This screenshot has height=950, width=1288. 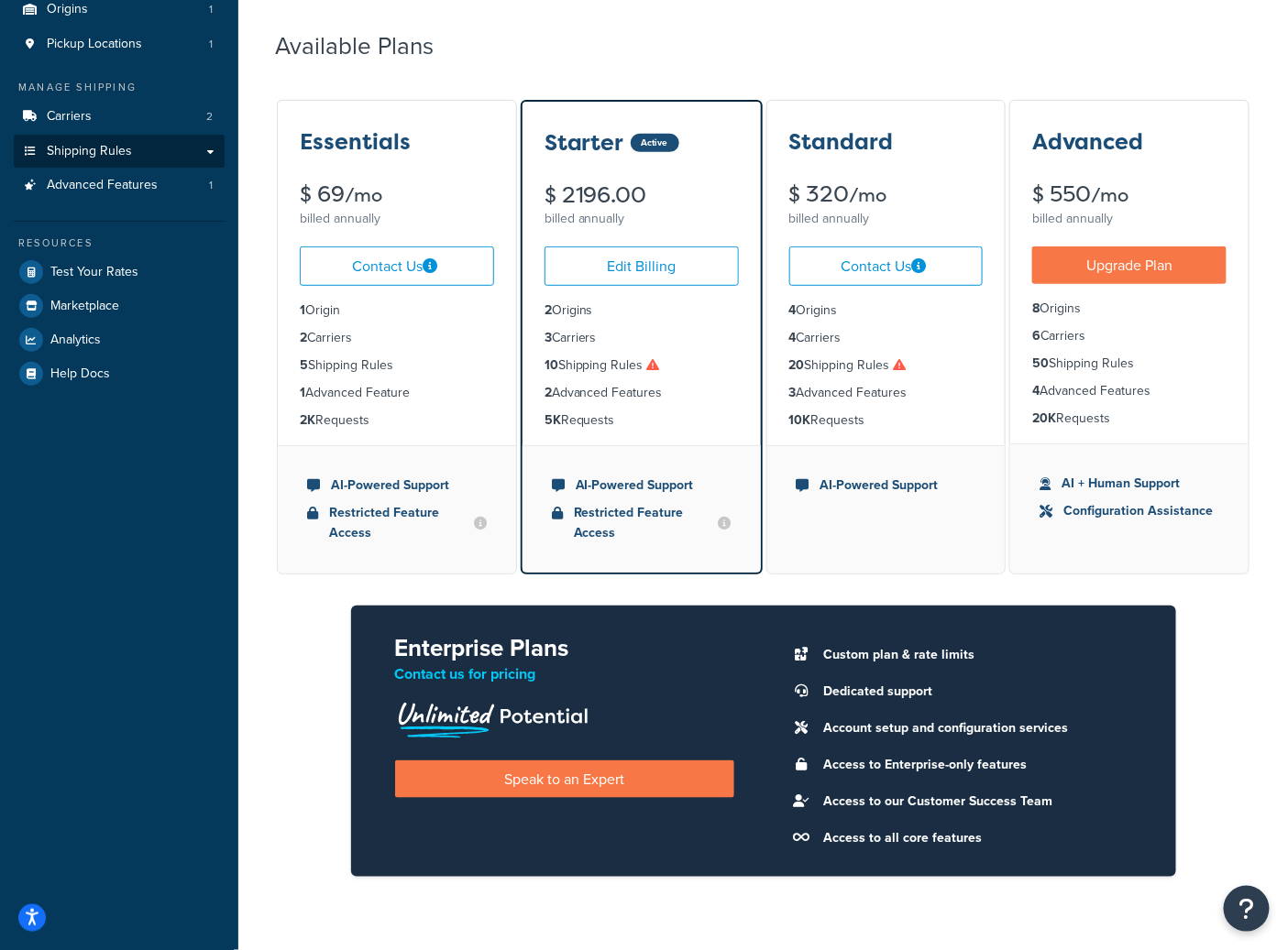 I want to click on strong: 5K, so click(x=553, y=420).